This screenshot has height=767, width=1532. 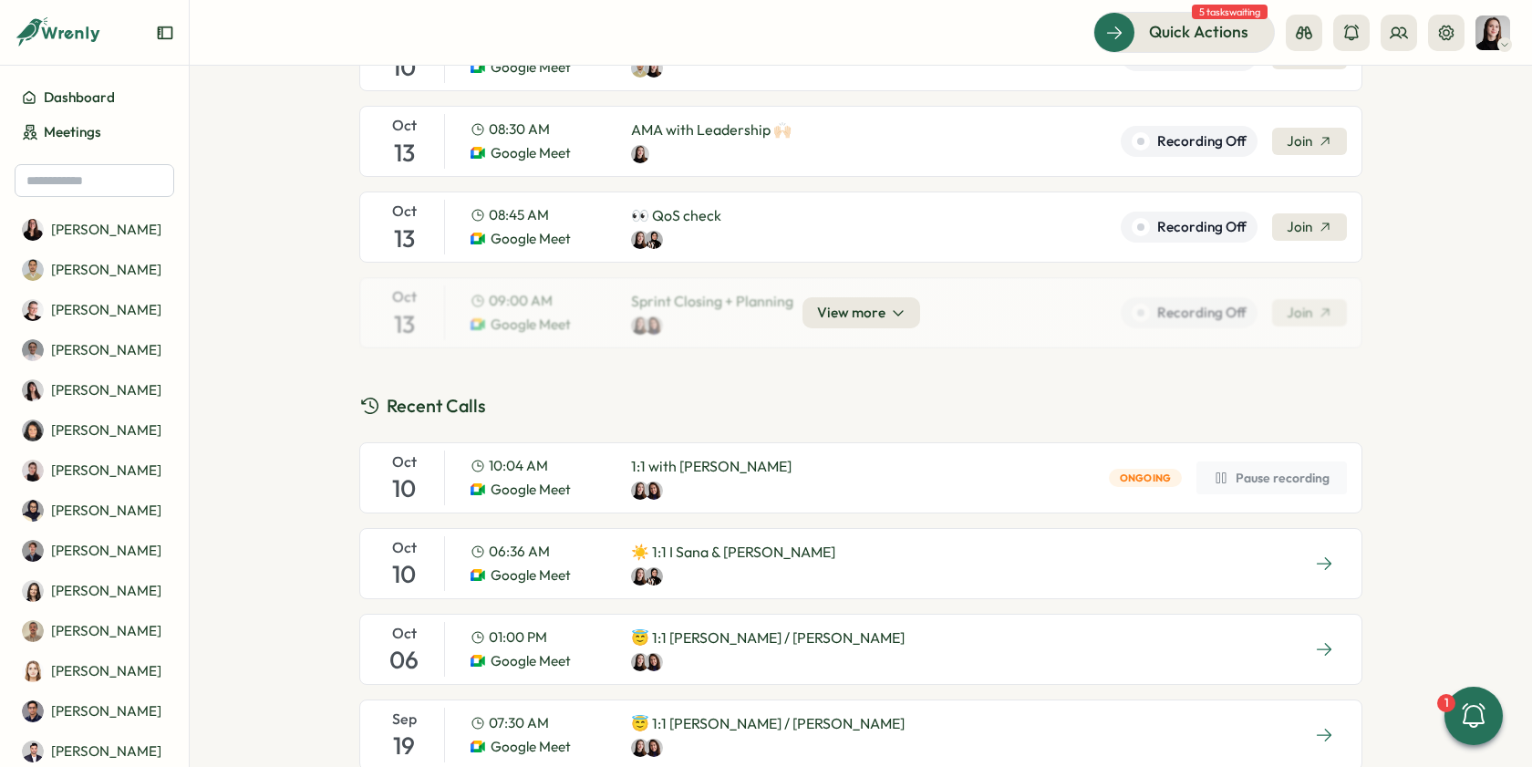 What do you see at coordinates (676, 215) in the screenshot?
I see `p: 👀 QoS check` at bounding box center [676, 215].